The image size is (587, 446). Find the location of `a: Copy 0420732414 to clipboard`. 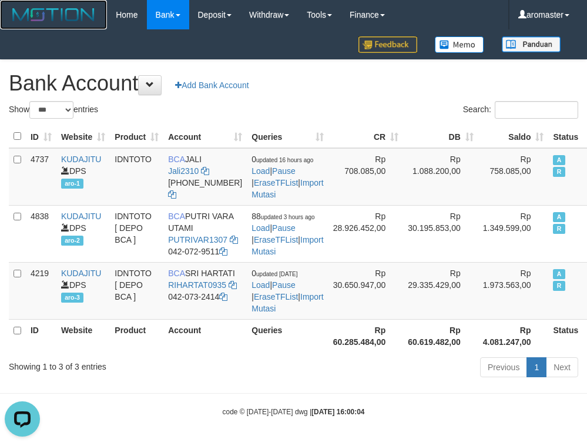

a: Copy 0420732414 to clipboard is located at coordinates (223, 297).